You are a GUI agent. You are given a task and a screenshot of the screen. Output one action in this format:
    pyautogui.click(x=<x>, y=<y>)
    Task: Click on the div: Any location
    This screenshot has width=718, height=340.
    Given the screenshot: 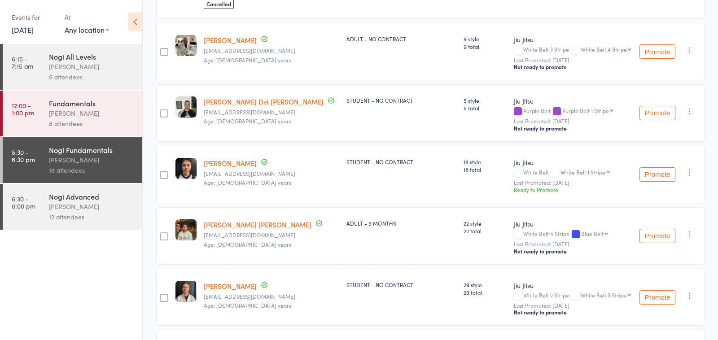 What is the action you would take?
    pyautogui.click(x=87, y=30)
    